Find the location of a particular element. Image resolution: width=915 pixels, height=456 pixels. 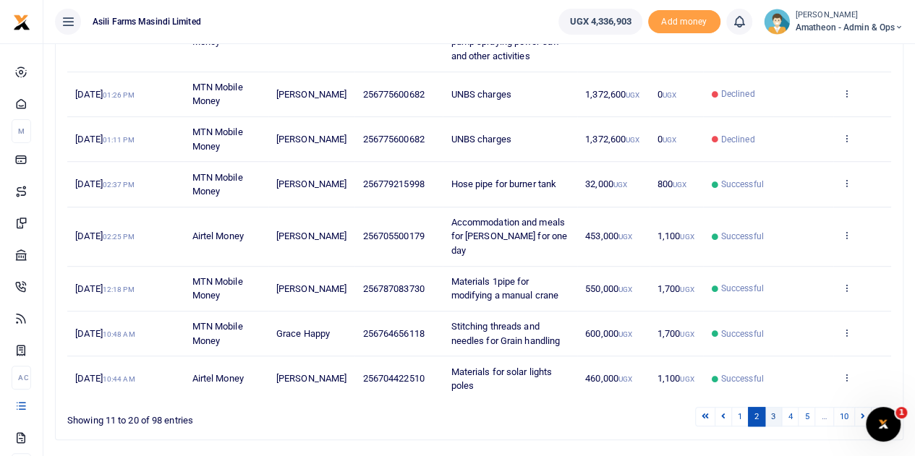

small: 02:25 PM is located at coordinates (119, 237).